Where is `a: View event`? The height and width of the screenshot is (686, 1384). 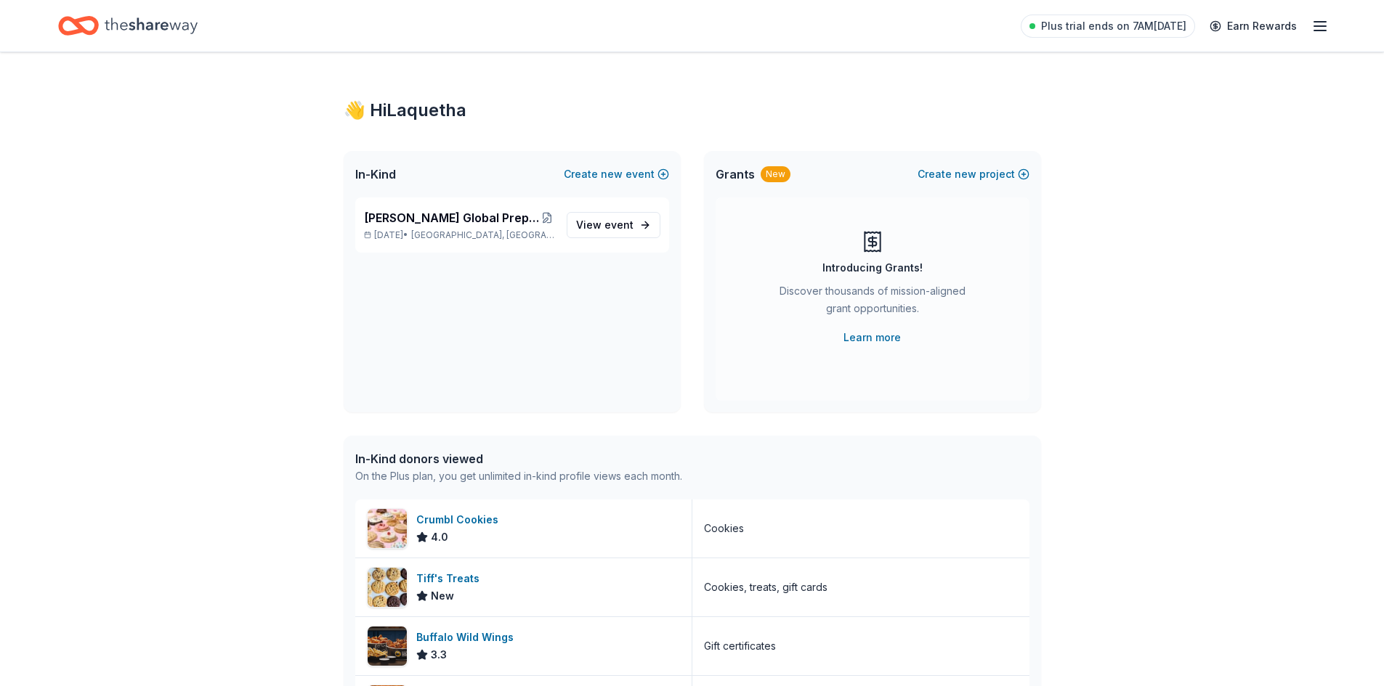 a: View event is located at coordinates (613, 225).